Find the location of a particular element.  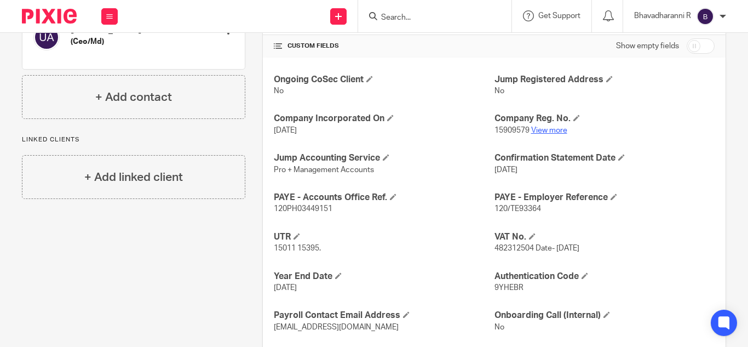

label: Show empty fields is located at coordinates (648, 46).